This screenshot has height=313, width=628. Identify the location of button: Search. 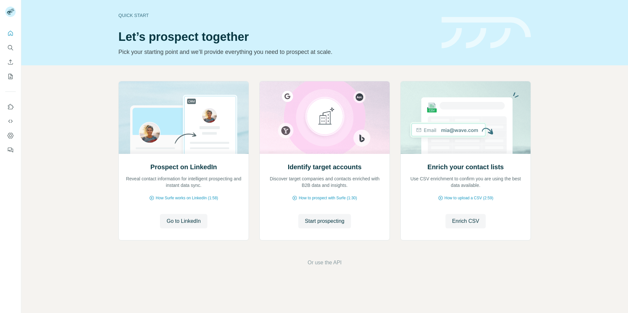
(10, 48).